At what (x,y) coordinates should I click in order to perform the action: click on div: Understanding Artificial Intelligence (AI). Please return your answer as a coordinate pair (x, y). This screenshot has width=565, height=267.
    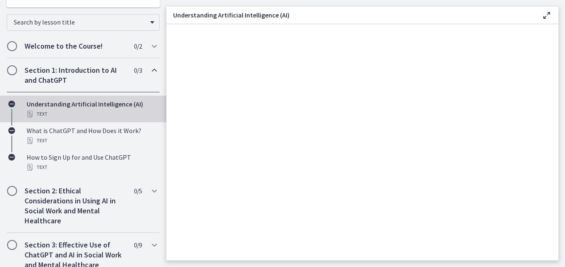
    Looking at the image, I should click on (91, 109).